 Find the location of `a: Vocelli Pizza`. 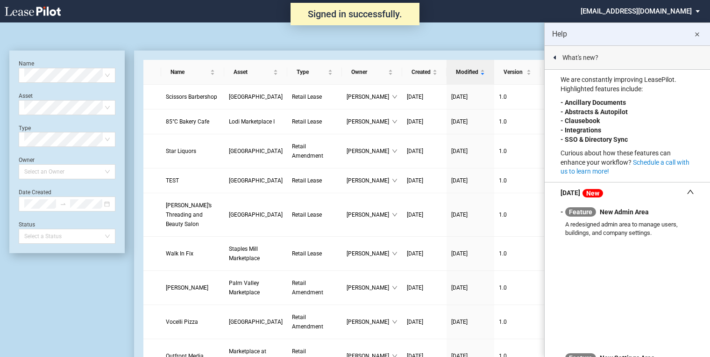

a: Vocelli Pizza is located at coordinates (193, 321).